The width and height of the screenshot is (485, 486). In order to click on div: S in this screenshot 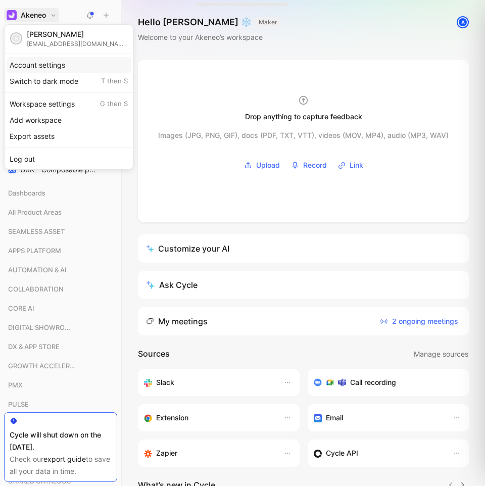, I will do `click(16, 38)`.